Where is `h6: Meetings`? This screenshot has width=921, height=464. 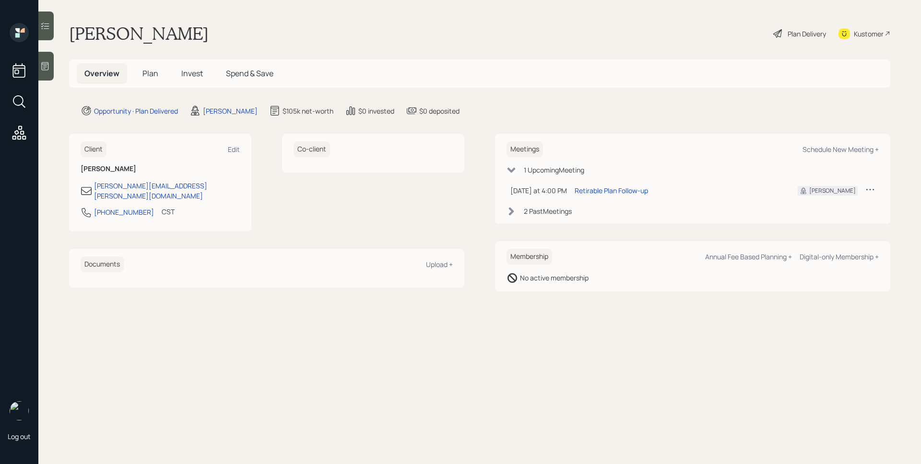
h6: Meetings is located at coordinates (525, 149).